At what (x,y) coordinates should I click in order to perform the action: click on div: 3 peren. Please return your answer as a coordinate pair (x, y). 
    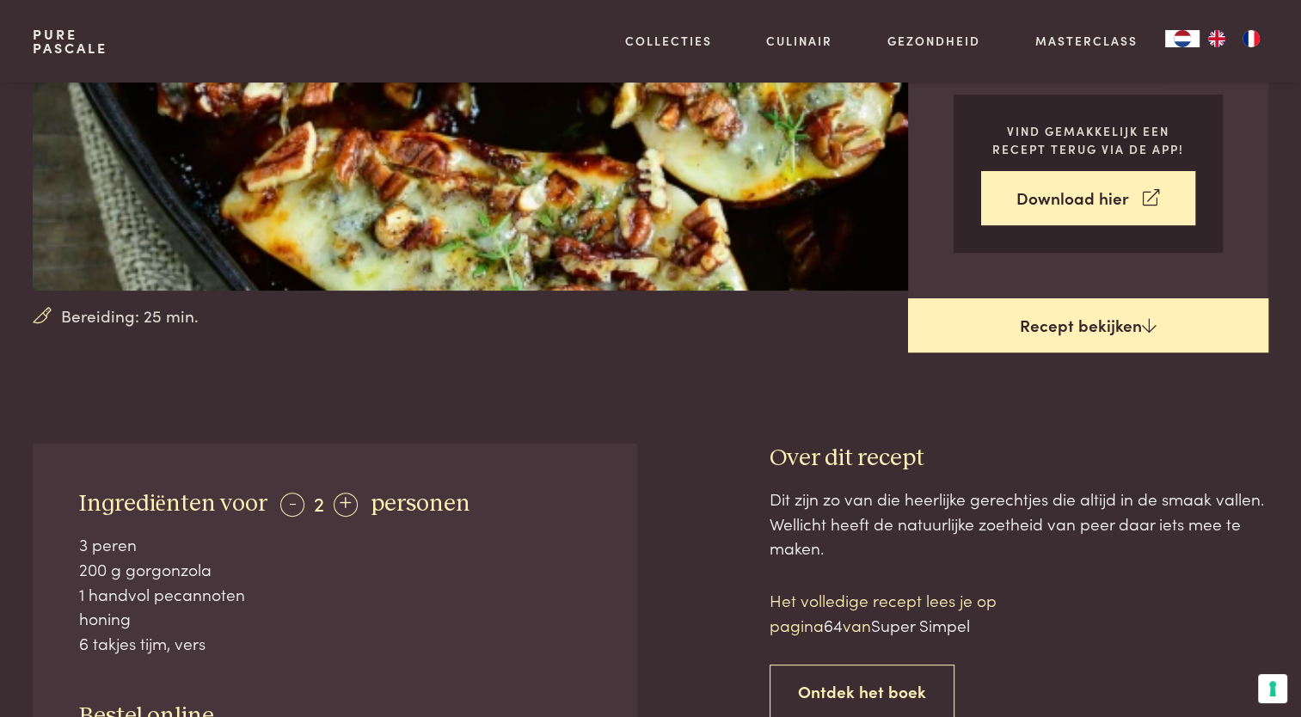
    Looking at the image, I should click on (335, 545).